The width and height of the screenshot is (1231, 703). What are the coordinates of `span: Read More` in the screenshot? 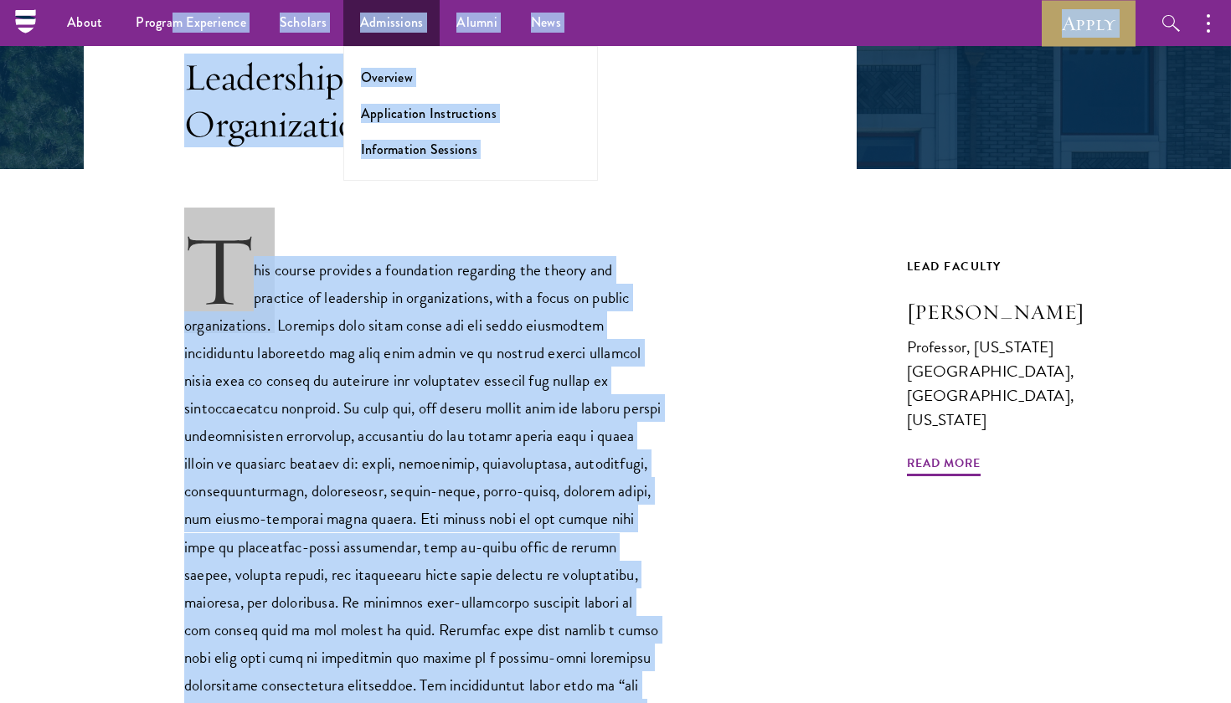 It's located at (944, 466).